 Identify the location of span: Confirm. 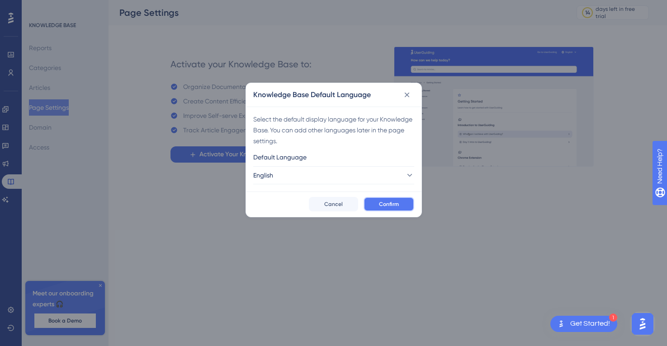
(389, 204).